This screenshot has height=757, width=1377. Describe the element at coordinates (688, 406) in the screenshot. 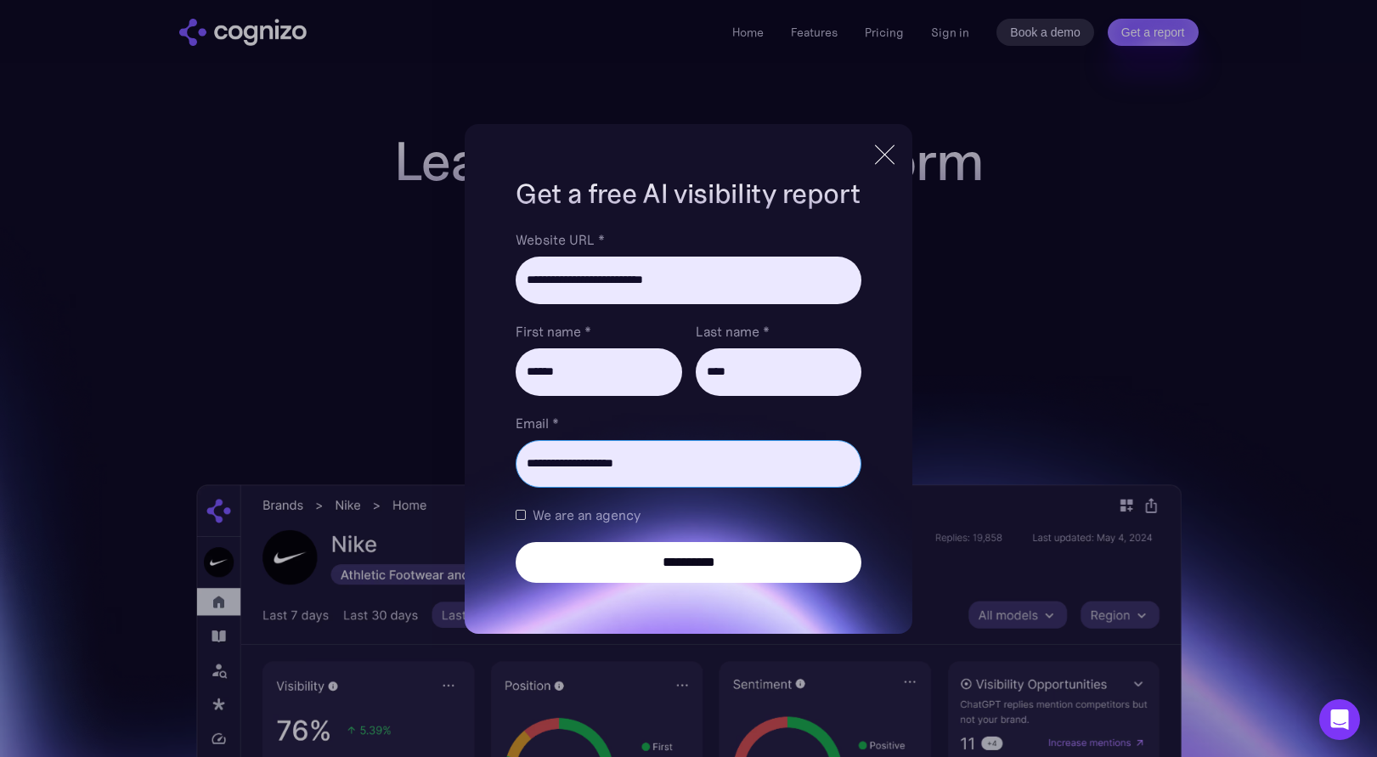

I see `form: Brand Report Form` at that location.